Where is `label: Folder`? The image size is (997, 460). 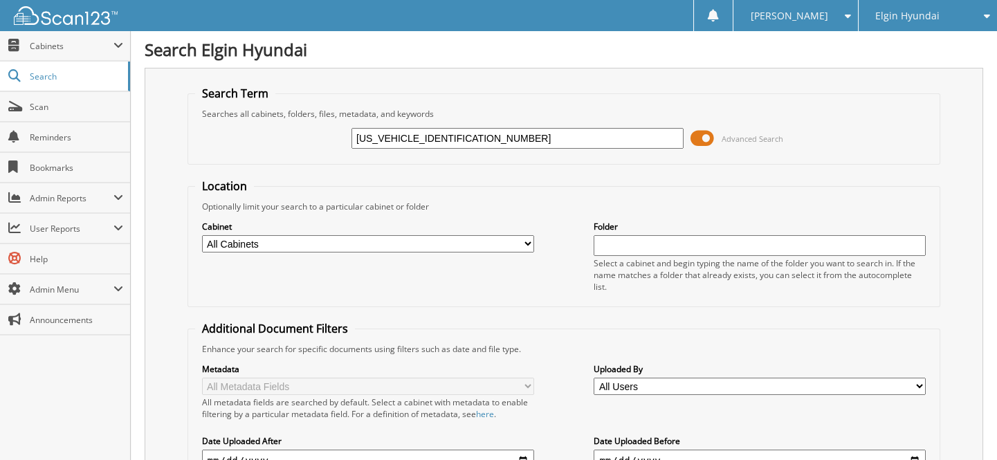 label: Folder is located at coordinates (759, 226).